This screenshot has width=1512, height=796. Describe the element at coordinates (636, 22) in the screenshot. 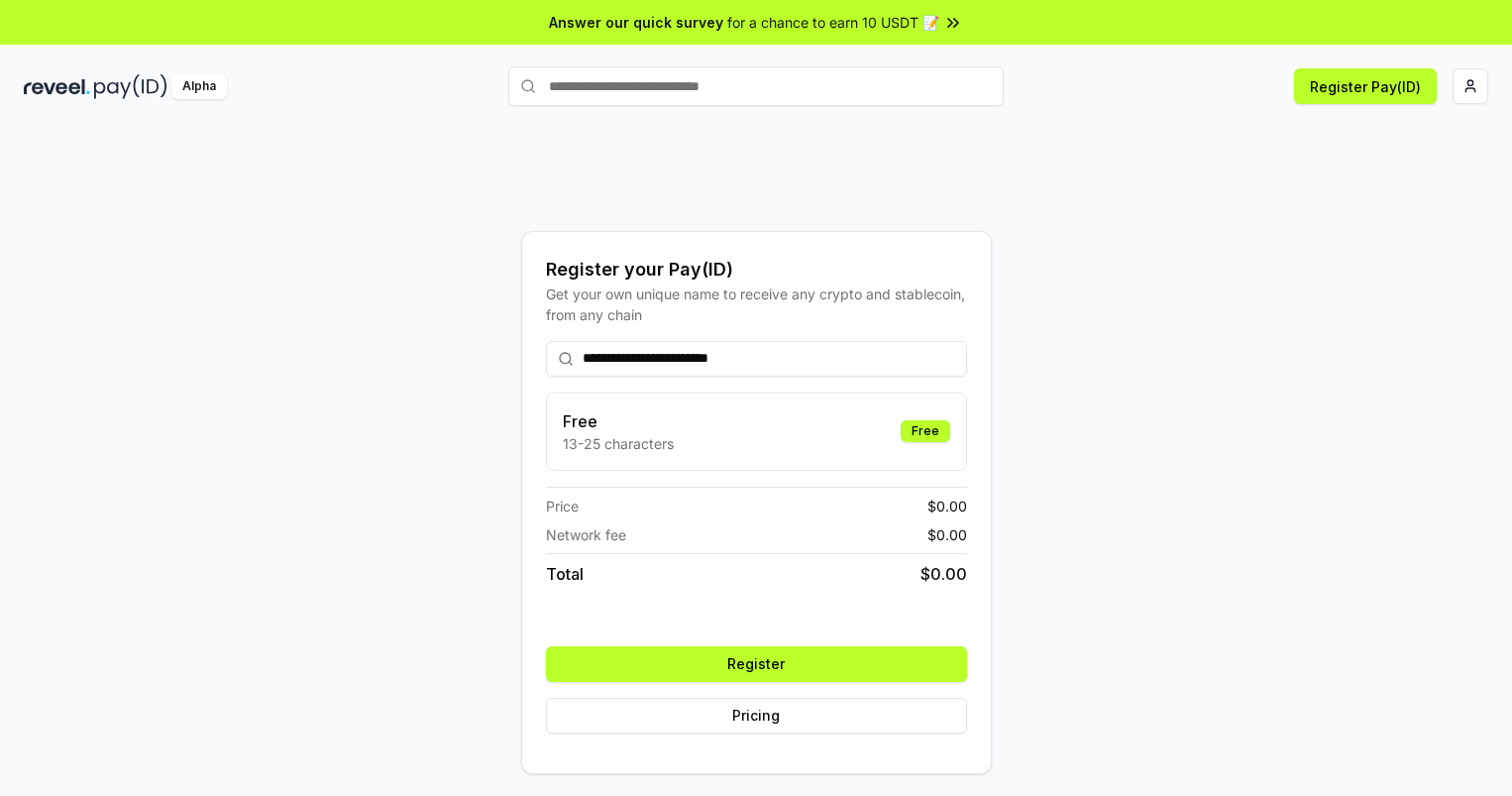

I see `span: Answer our quick survey` at that location.